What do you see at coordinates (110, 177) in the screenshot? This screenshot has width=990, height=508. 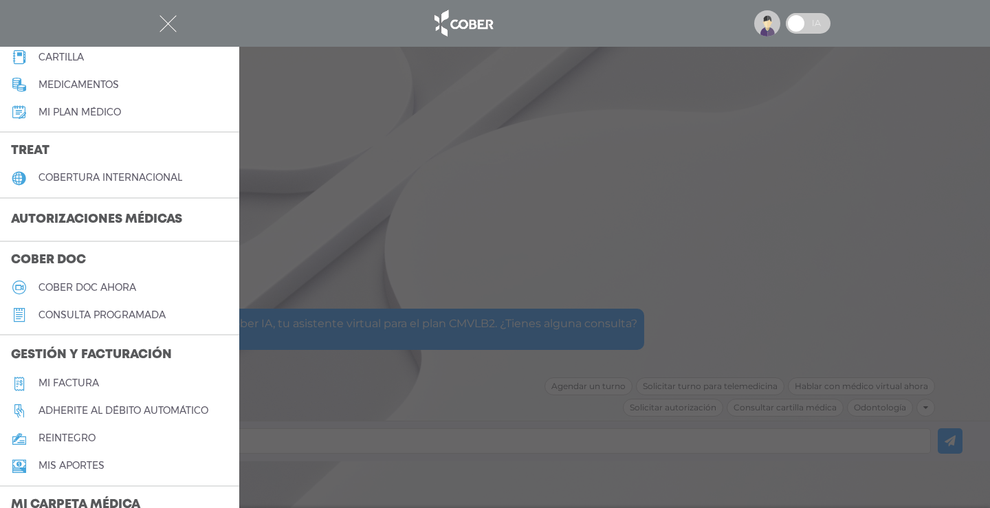 I see `h5: cobertura internacional` at bounding box center [110, 177].